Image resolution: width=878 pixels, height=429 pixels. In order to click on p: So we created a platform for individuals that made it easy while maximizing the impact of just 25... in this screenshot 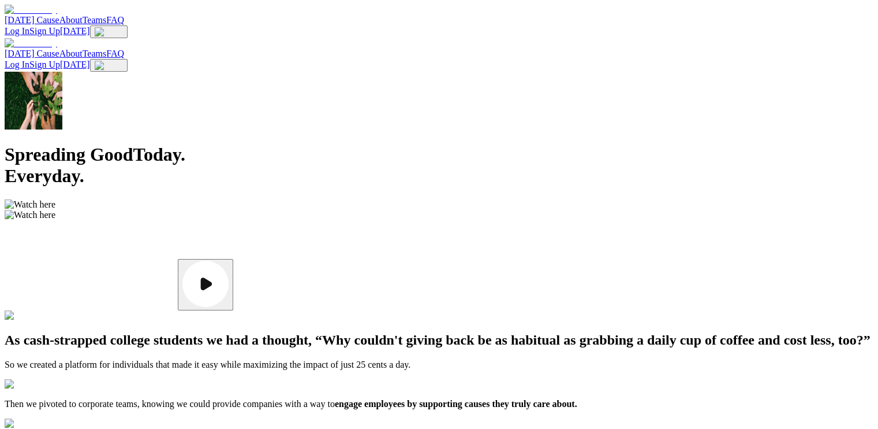, I will do `click(439, 364)`.